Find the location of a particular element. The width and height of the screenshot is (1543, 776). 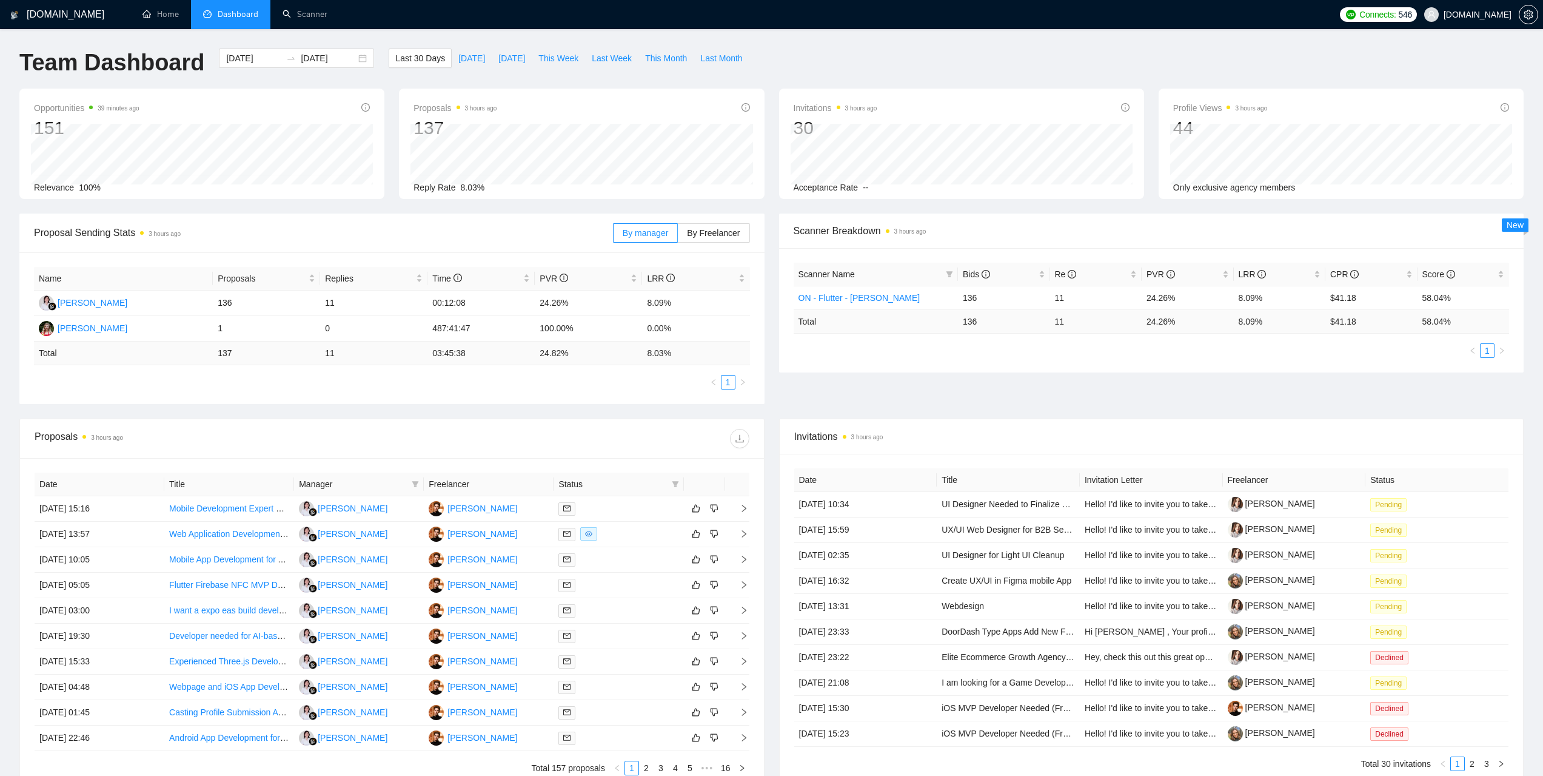

span: dashboard is located at coordinates (207, 14).